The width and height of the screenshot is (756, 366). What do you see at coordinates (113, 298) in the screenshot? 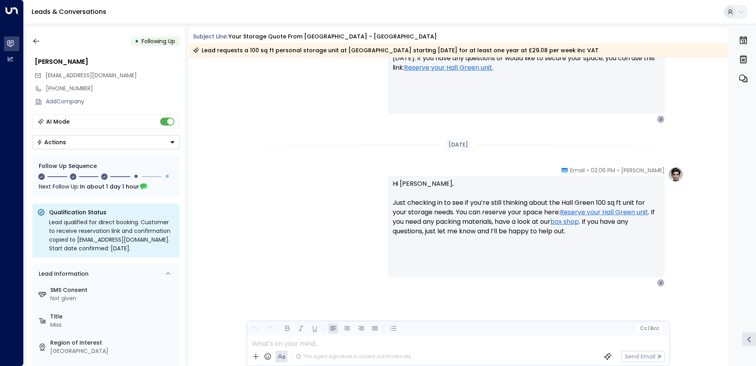
I see `div: Not given` at bounding box center [113, 298].